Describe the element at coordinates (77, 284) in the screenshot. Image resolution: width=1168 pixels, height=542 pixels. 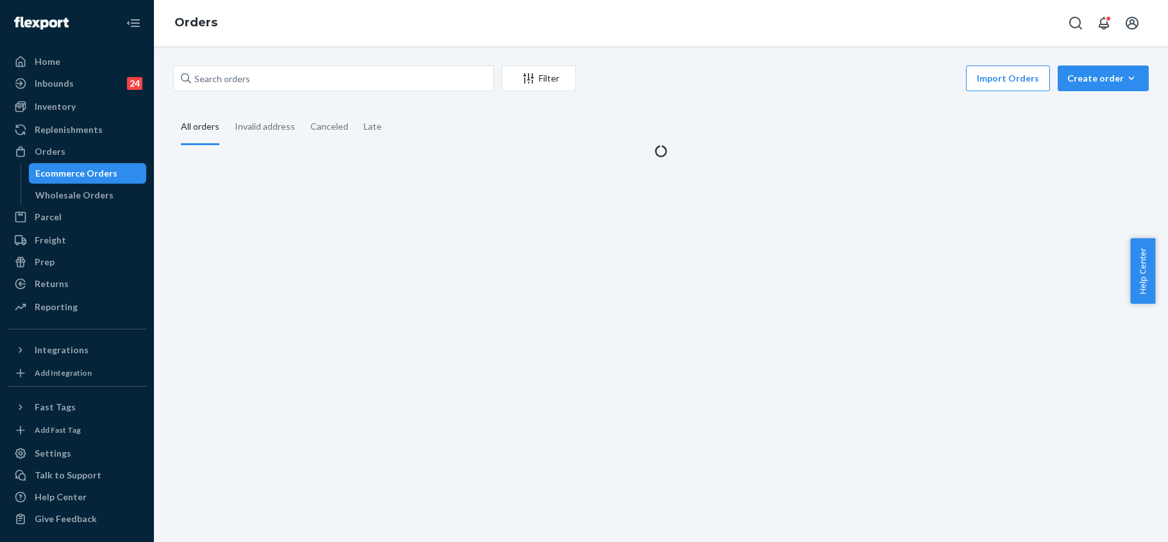
I see `a: Returns` at that location.